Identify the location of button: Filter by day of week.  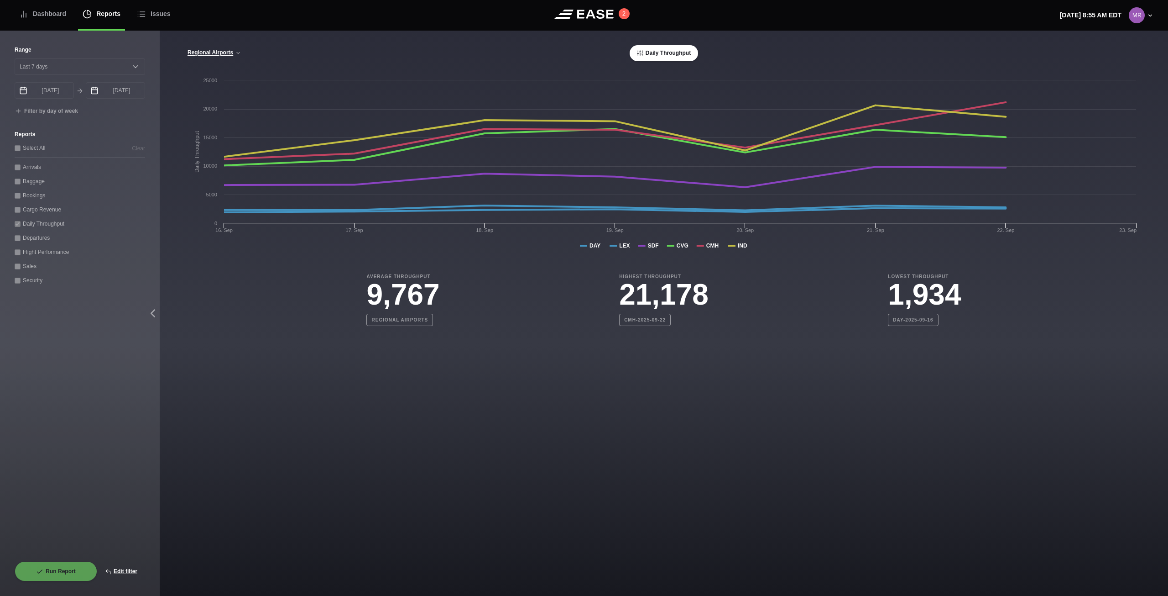
(46, 111).